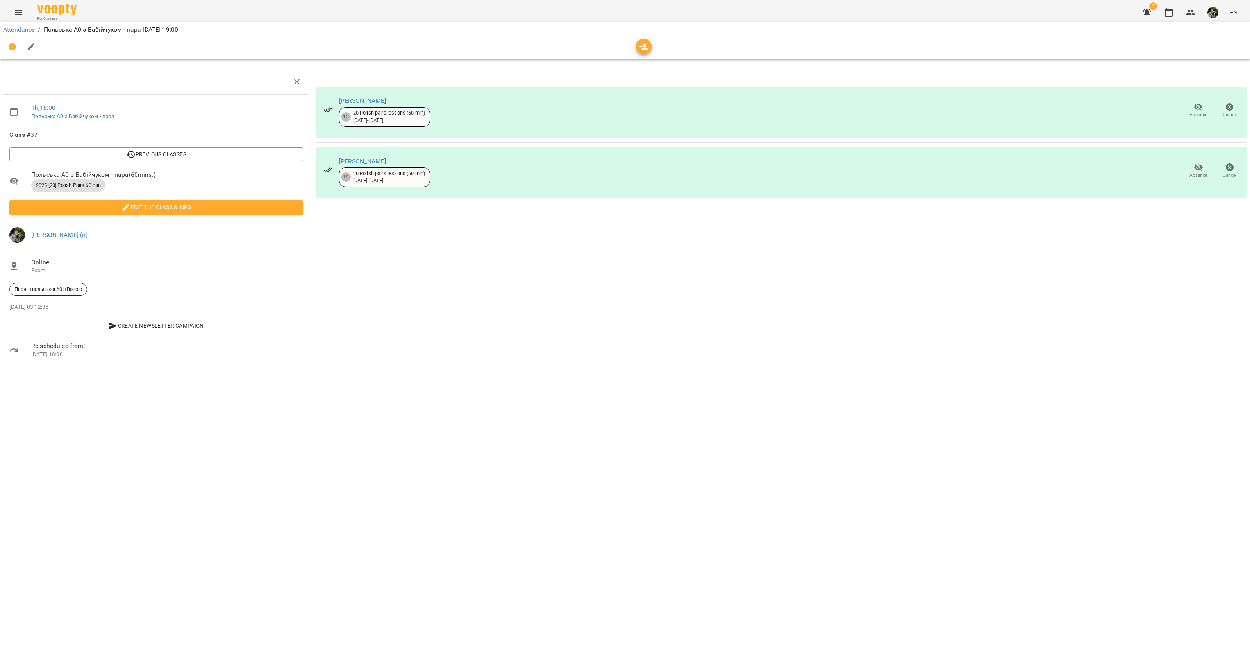 The width and height of the screenshot is (1250, 660). Describe the element at coordinates (43, 107) in the screenshot. I see `a: Th , 18:00` at that location.